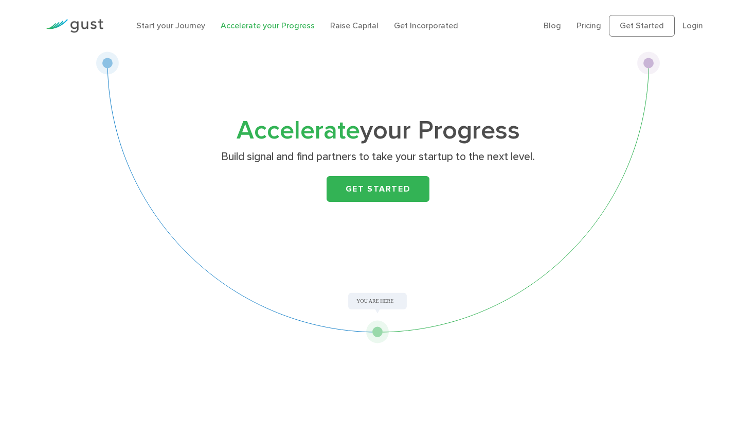 The image size is (756, 432). Describe the element at coordinates (378, 131) in the screenshot. I see `h1: your Progress` at that location.